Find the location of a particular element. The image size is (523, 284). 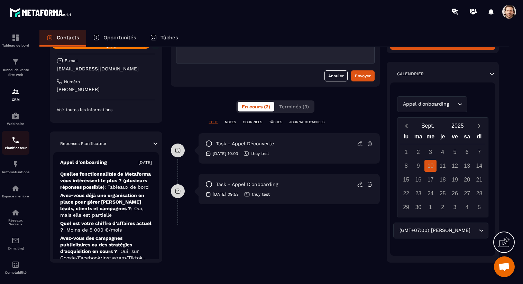

p: Avez-vous des campagnes publicitaires ou des stratégies d’acquisition en cours ? is located at coordinates (106, 249).